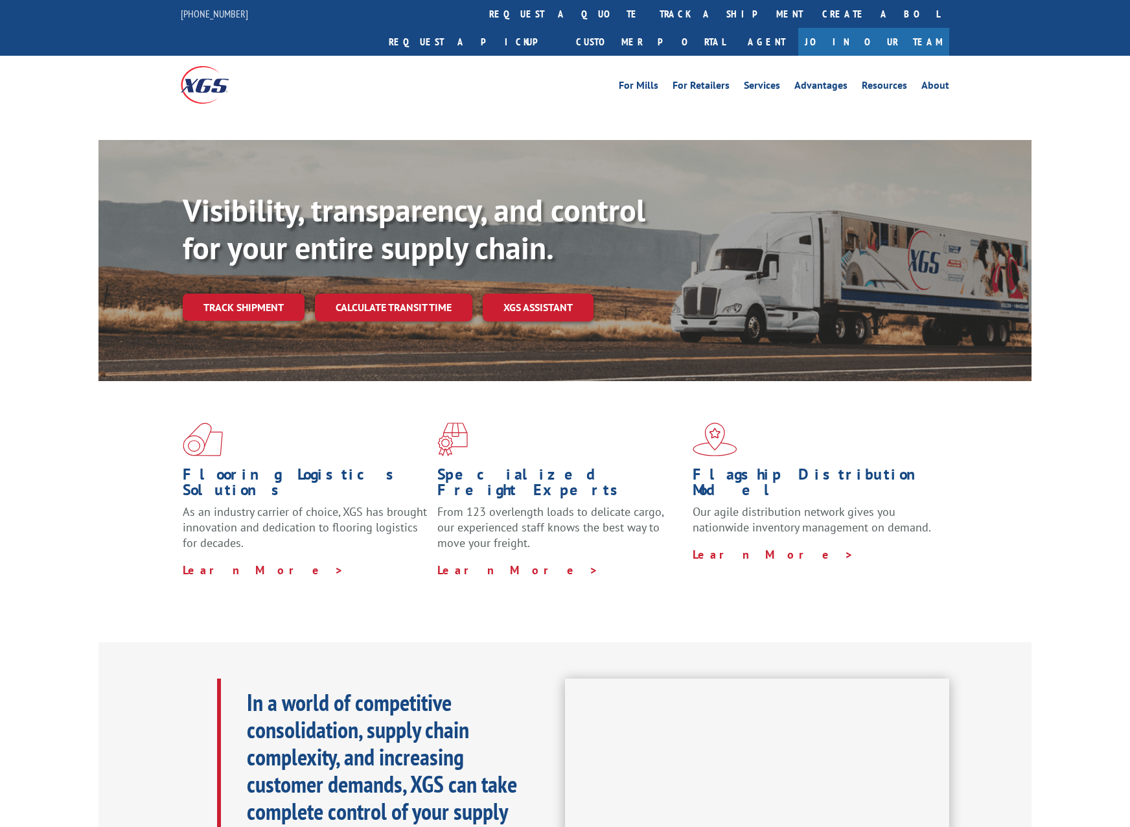 The height and width of the screenshot is (827, 1130). What do you see at coordinates (305, 485) in the screenshot?
I see `h1: Flooring Logistics Solutions` at bounding box center [305, 485].